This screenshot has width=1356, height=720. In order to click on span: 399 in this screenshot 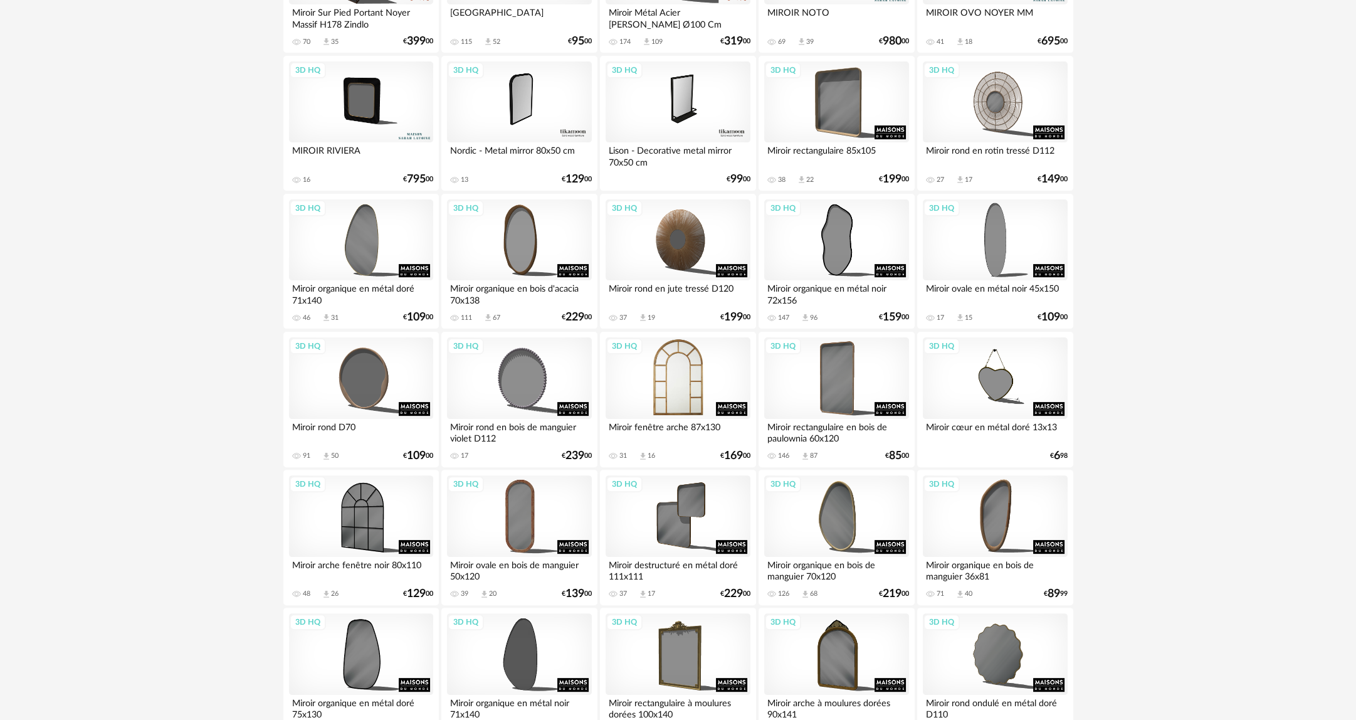, I will do `click(416, 41)`.